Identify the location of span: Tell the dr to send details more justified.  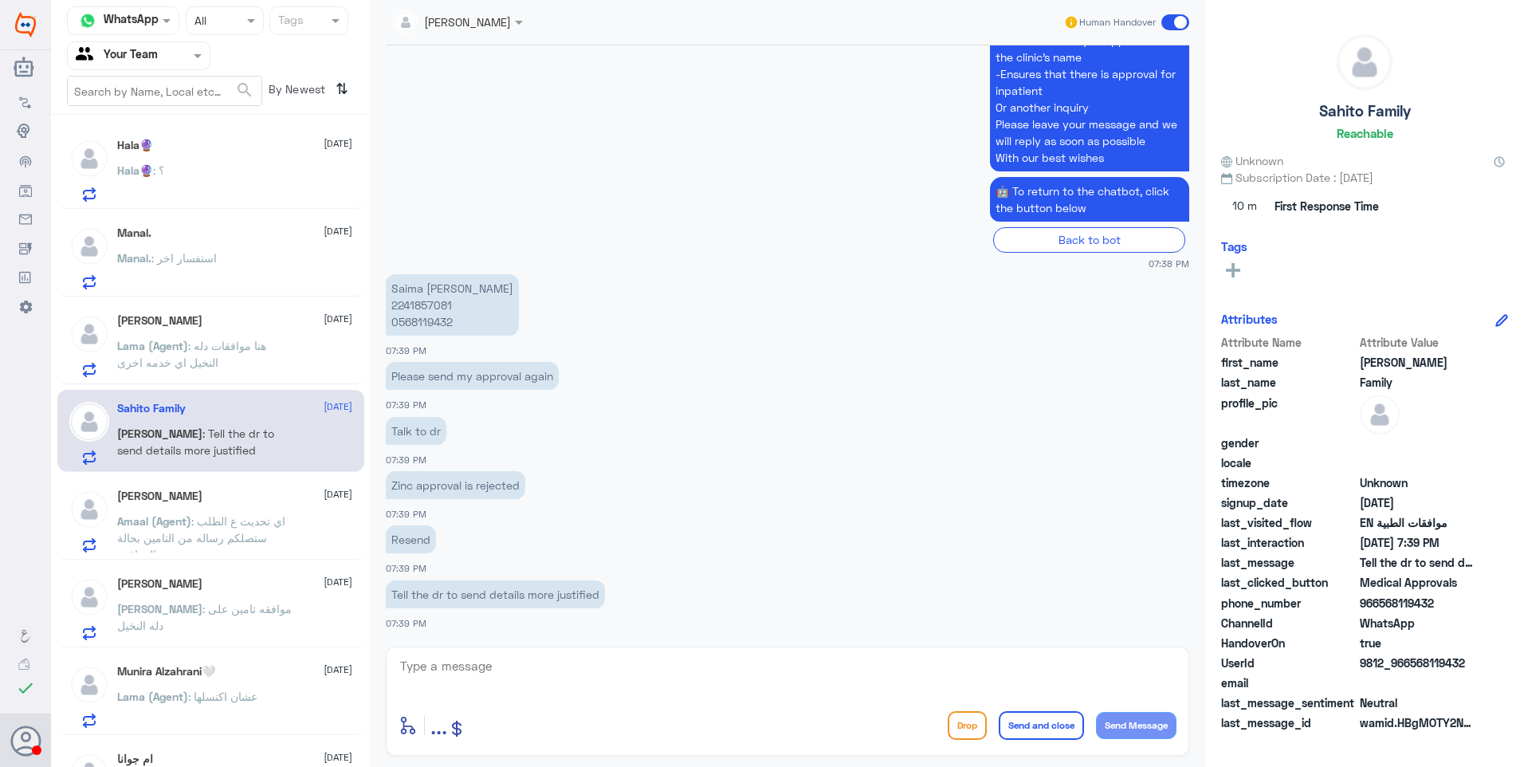
(1417, 562).